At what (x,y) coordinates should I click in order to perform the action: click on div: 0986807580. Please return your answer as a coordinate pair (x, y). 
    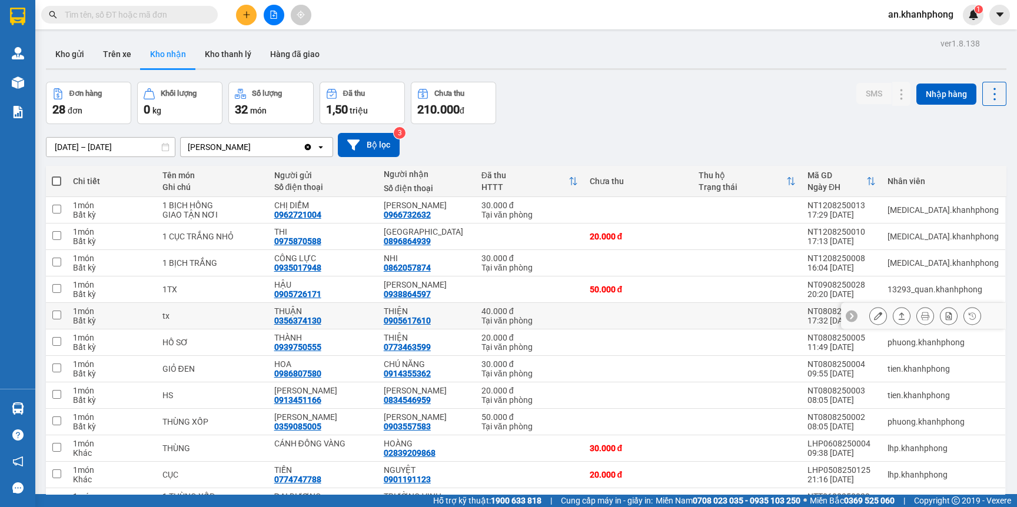
    Looking at the image, I should click on (298, 374).